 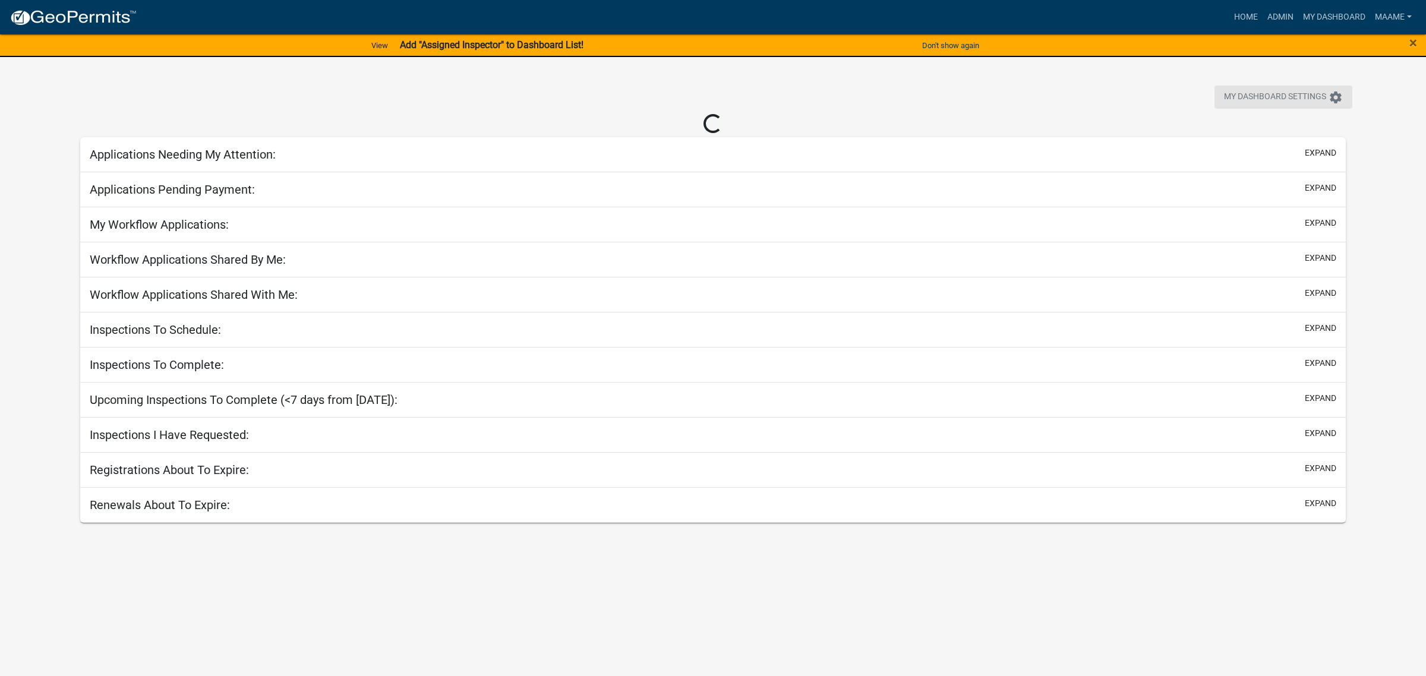 What do you see at coordinates (159, 225) in the screenshot?
I see `h5: My Workflow Applications:` at bounding box center [159, 225].